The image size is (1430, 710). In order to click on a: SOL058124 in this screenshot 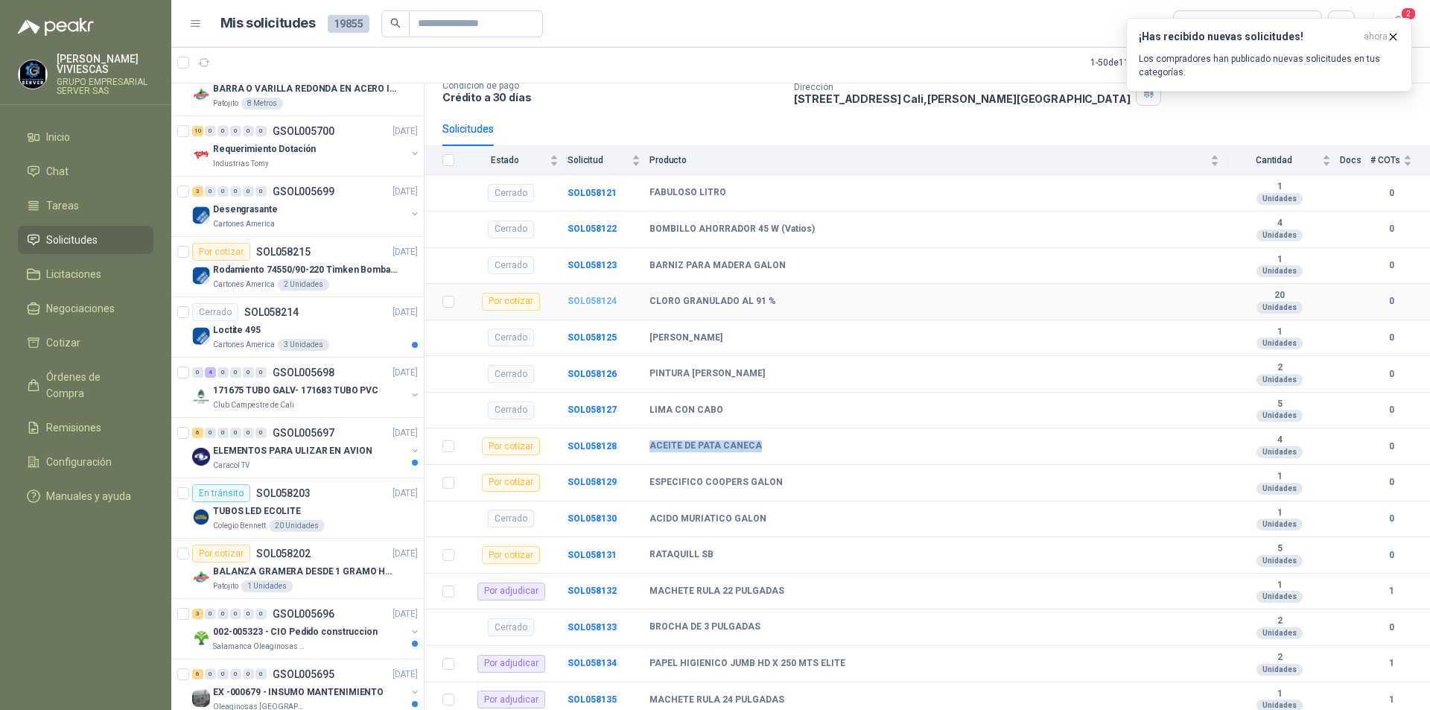, I will do `click(592, 301)`.